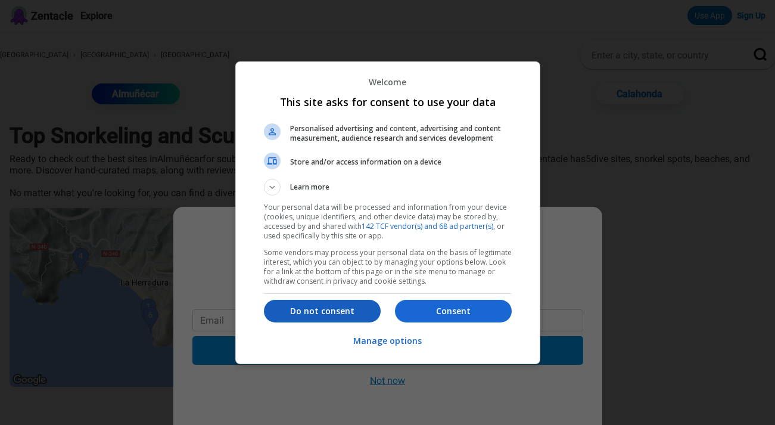 This screenshot has height=425, width=775. I want to click on button: Do not consent, so click(322, 311).